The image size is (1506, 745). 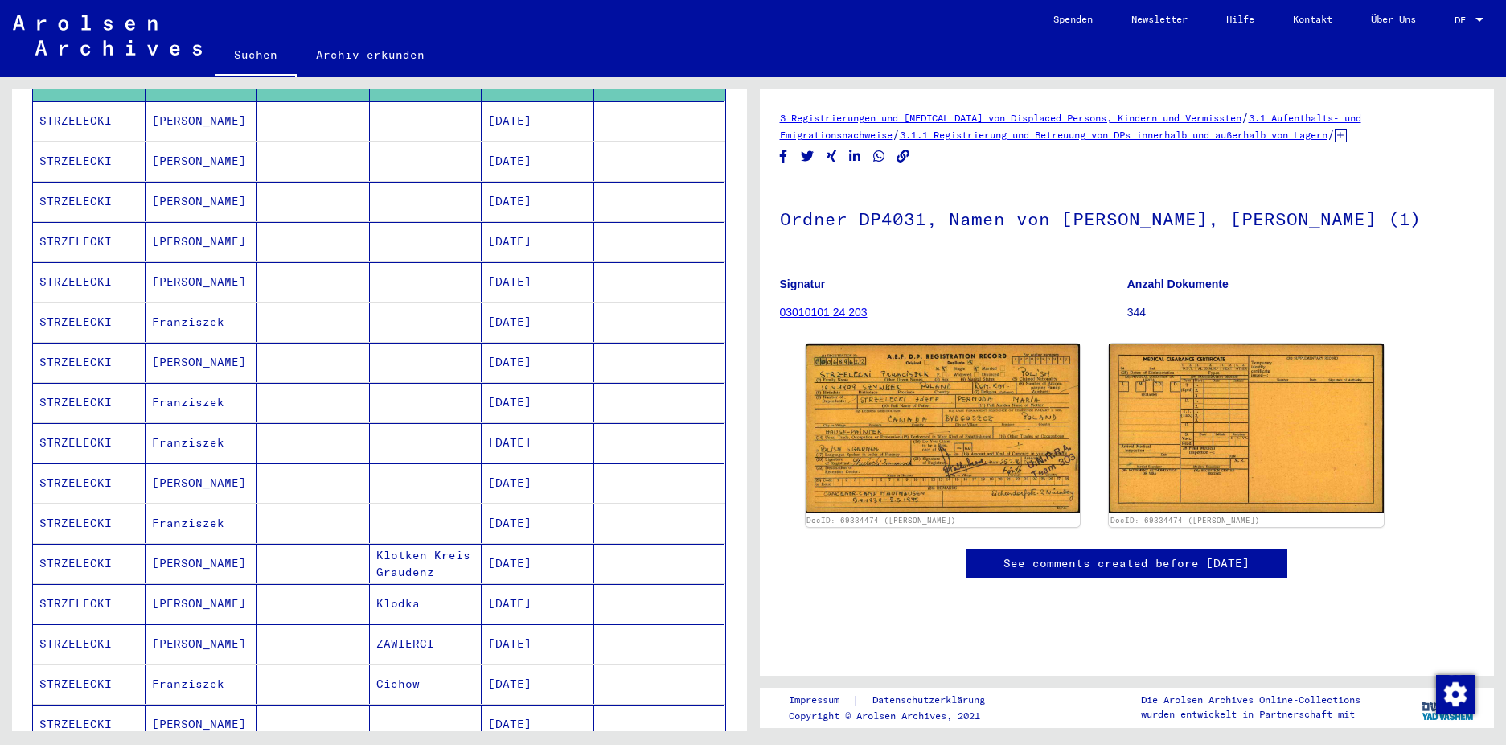 I want to click on button: Share on Twitter, so click(x=807, y=156).